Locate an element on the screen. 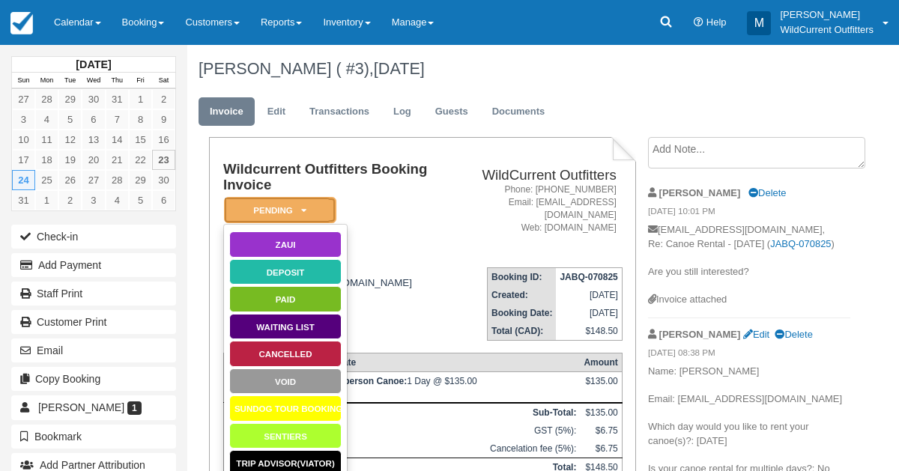 This screenshot has width=899, height=471. th: Amount is located at coordinates (601, 363).